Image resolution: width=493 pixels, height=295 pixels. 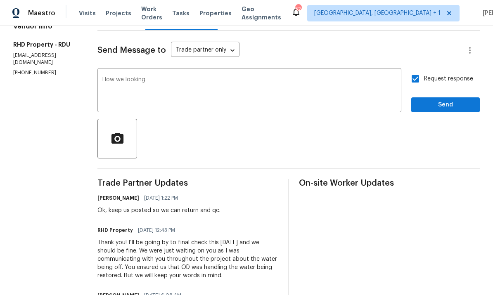 I want to click on span: Tasks, so click(x=181, y=13).